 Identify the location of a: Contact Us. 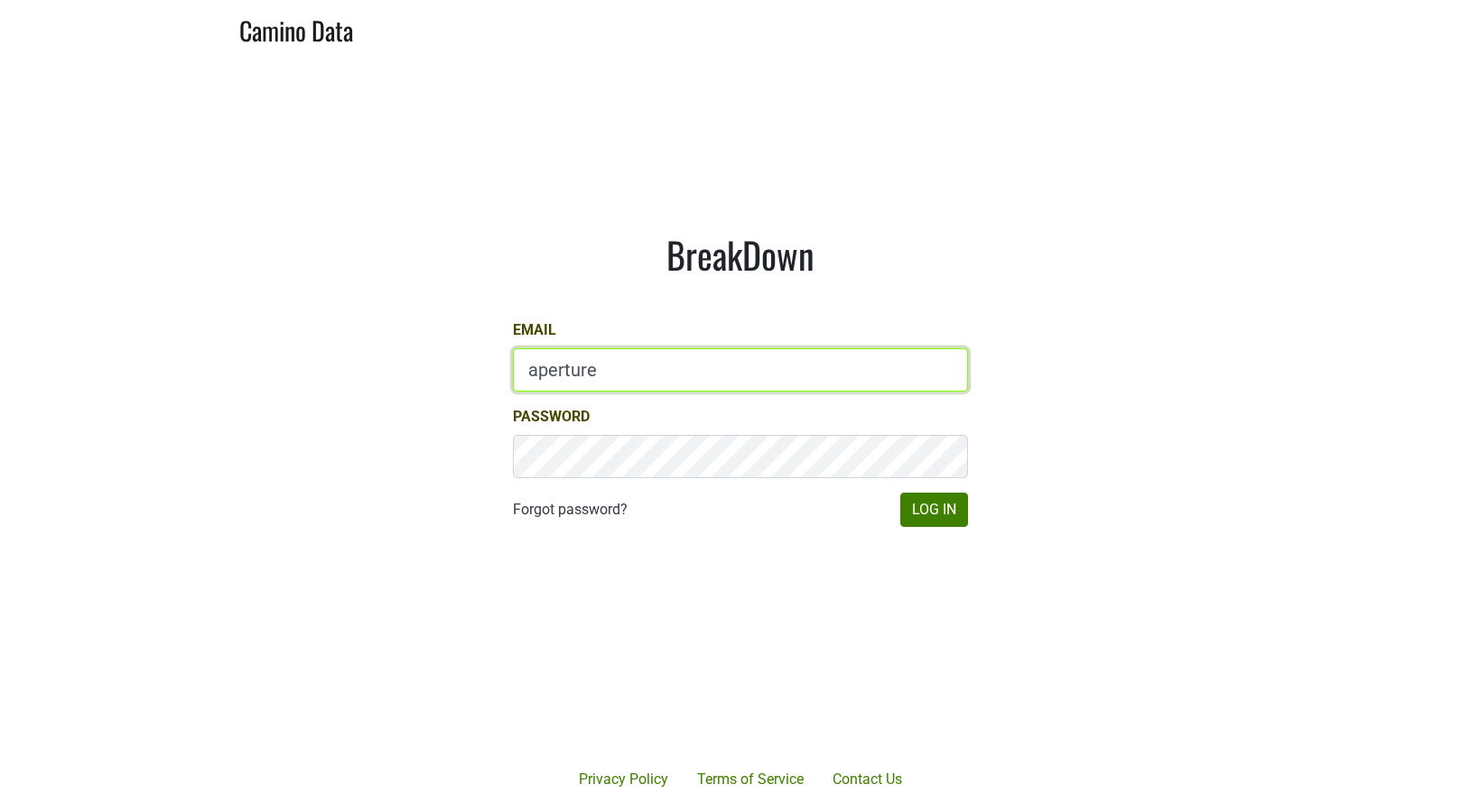
(866, 780).